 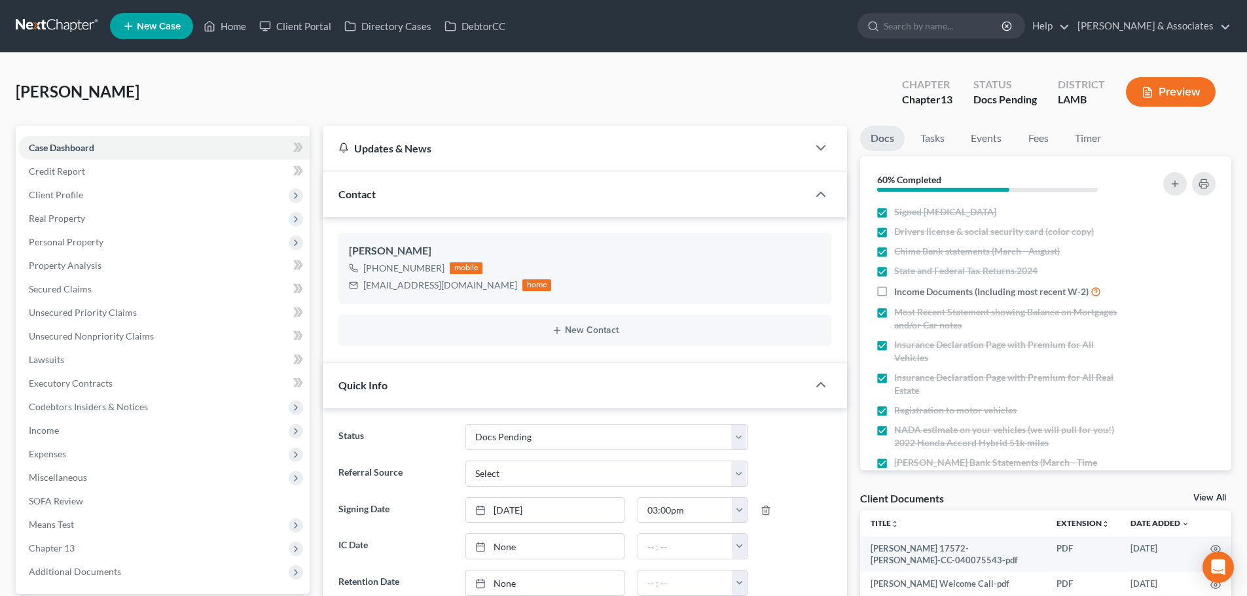 I want to click on span: Most Recent Statement showing Balance on Mortgages and/or Car notes, so click(x=1011, y=319).